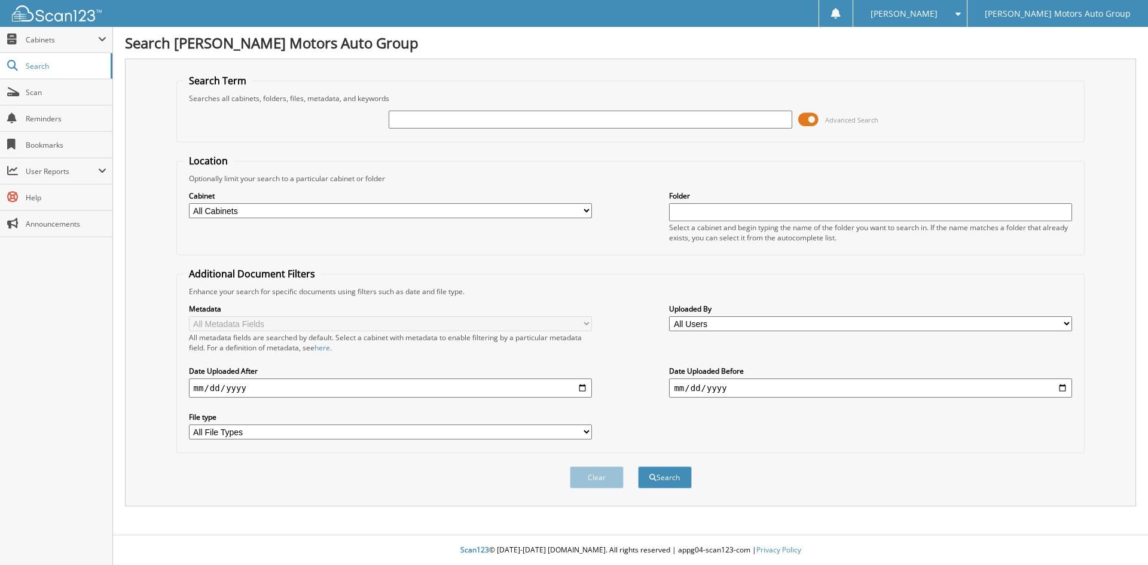 This screenshot has height=565, width=1148. I want to click on input: end, so click(870, 388).